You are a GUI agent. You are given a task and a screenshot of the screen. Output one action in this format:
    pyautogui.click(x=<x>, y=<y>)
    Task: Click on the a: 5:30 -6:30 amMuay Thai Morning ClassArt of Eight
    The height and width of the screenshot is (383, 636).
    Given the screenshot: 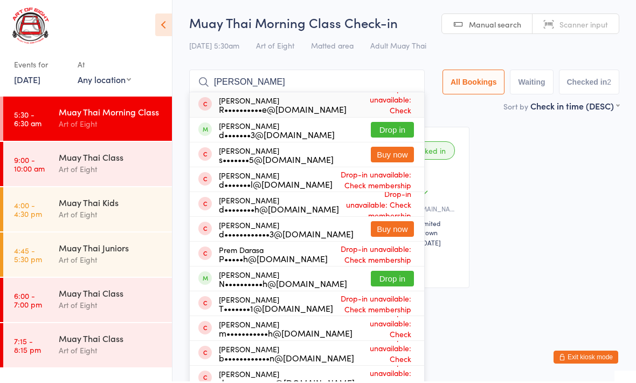 What is the action you would take?
    pyautogui.click(x=87, y=120)
    